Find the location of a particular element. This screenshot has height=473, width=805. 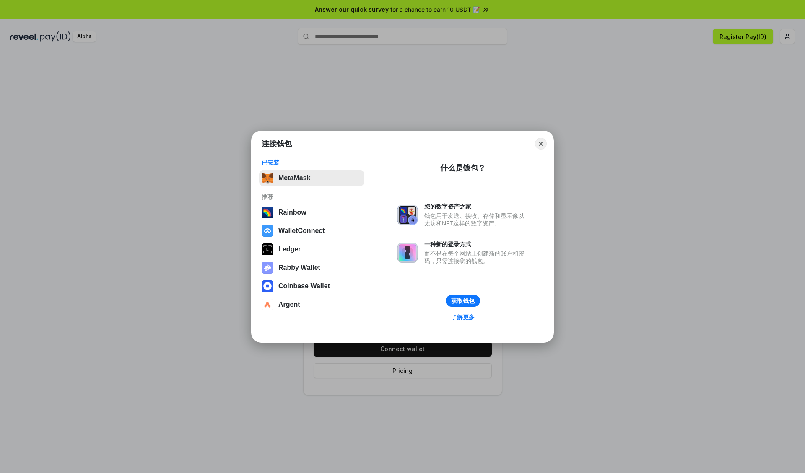

button: WalletConnect is located at coordinates (311, 231).